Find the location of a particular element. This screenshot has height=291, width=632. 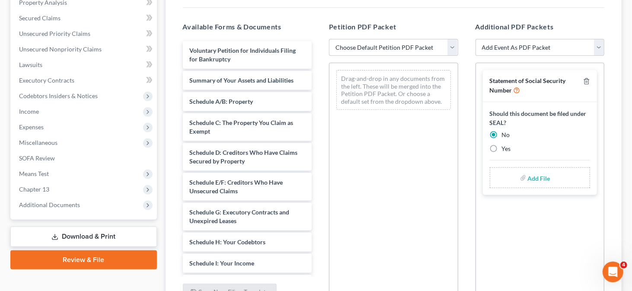

span: Lawsuits is located at coordinates (31, 64).